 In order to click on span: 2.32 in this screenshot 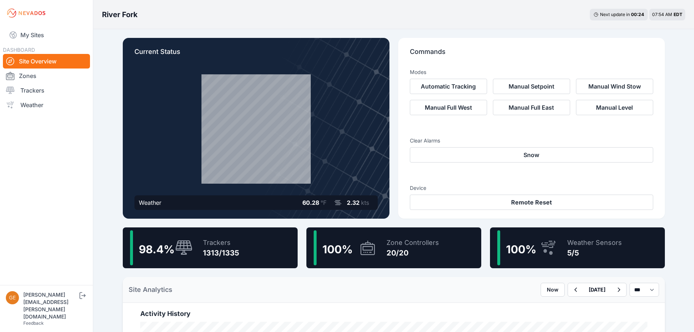, I will do `click(353, 202)`.